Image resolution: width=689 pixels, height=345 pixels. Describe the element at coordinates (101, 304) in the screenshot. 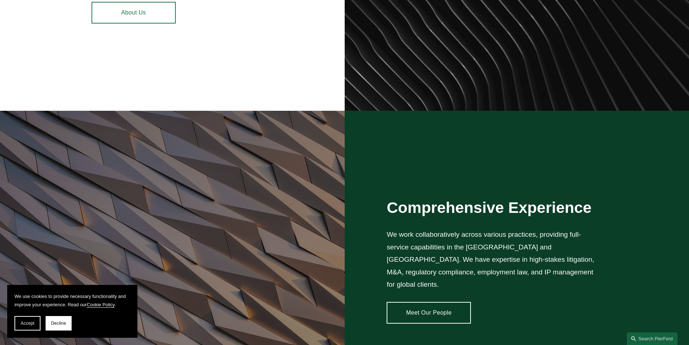

I see `a: Cookie Policy` at that location.